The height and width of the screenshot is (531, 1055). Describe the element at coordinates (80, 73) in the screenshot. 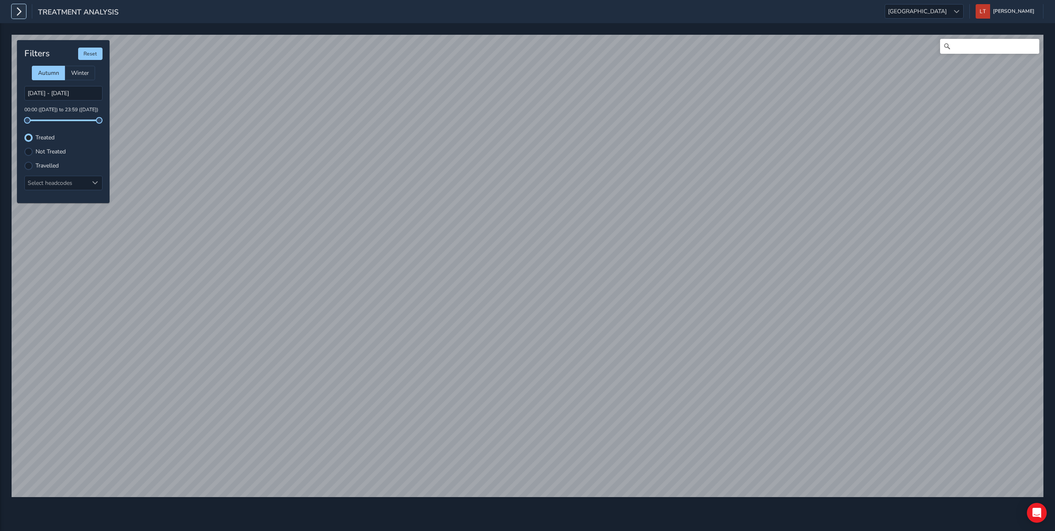

I see `div: Winter` at that location.